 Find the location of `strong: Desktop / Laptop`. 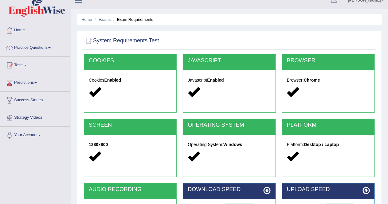

strong: Desktop / Laptop is located at coordinates (321, 145).